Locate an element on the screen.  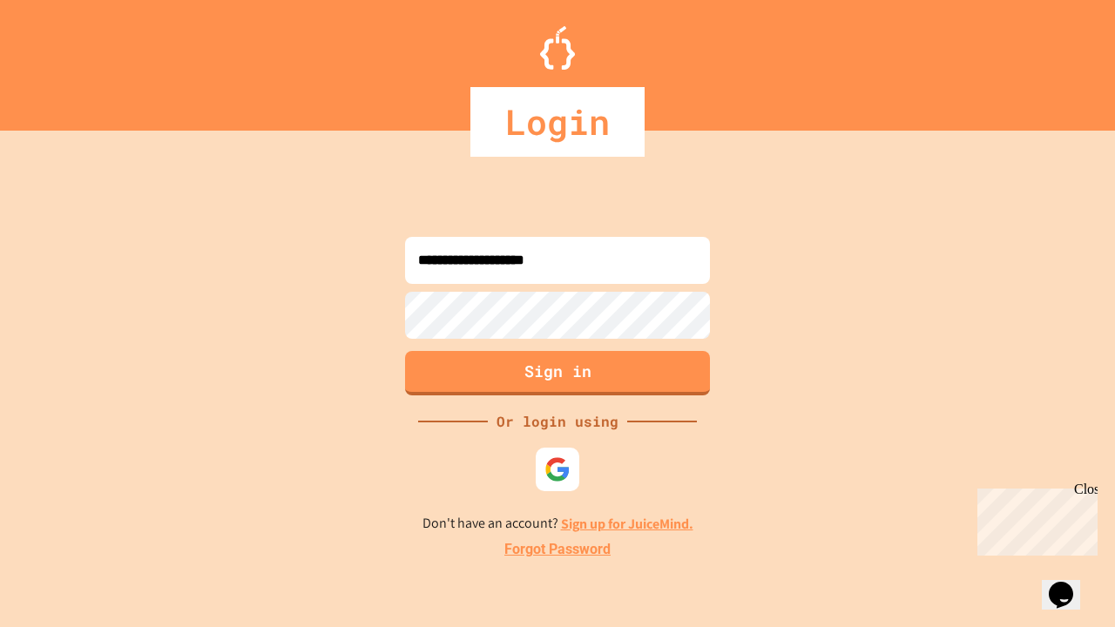
div: Login is located at coordinates (558, 122).